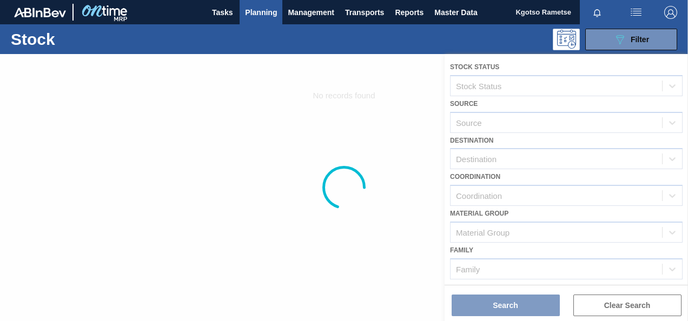  Describe the element at coordinates (311, 12) in the screenshot. I see `span: Management` at that location.